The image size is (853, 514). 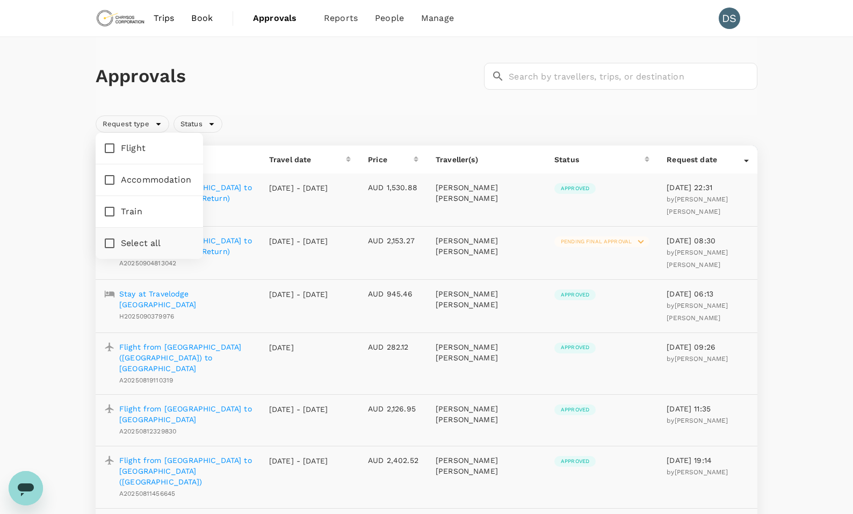 I want to click on p: AUD 1,530.88, so click(x=393, y=187).